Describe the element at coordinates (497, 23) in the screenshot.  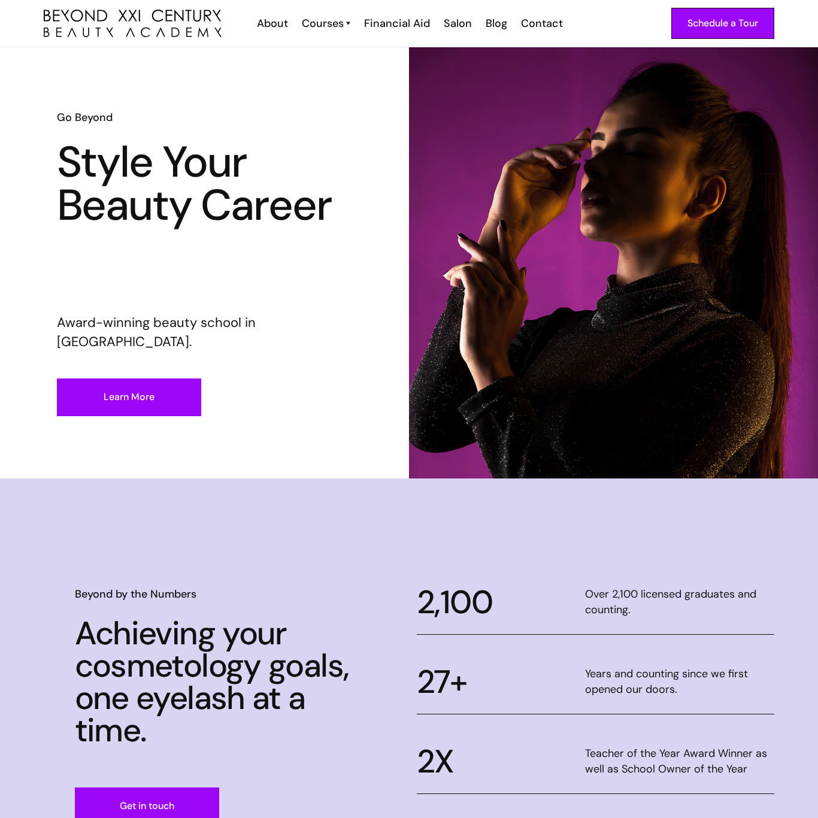
I see `div: Blog` at that location.